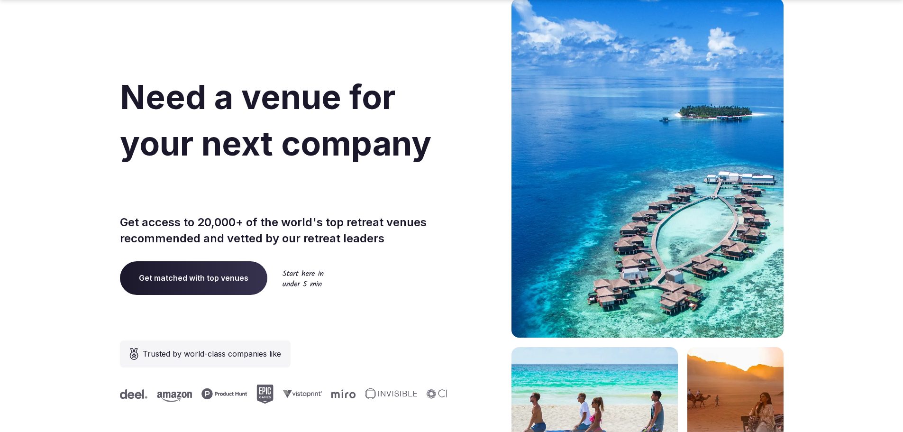  I want to click on svg: Miro company logo, so click(342, 393).